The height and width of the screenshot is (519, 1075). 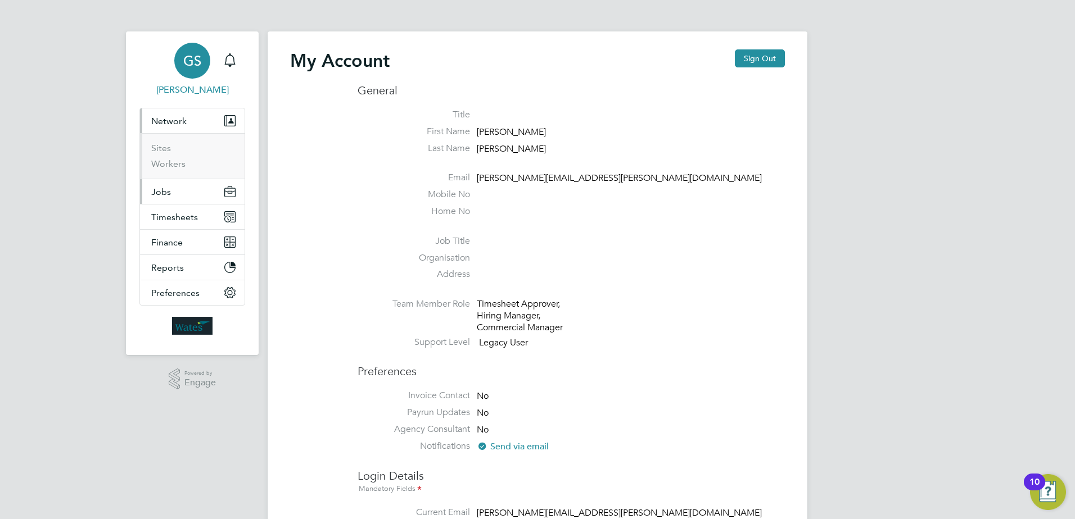 What do you see at coordinates (414, 304) in the screenshot?
I see `label: Team Member Role` at bounding box center [414, 304].